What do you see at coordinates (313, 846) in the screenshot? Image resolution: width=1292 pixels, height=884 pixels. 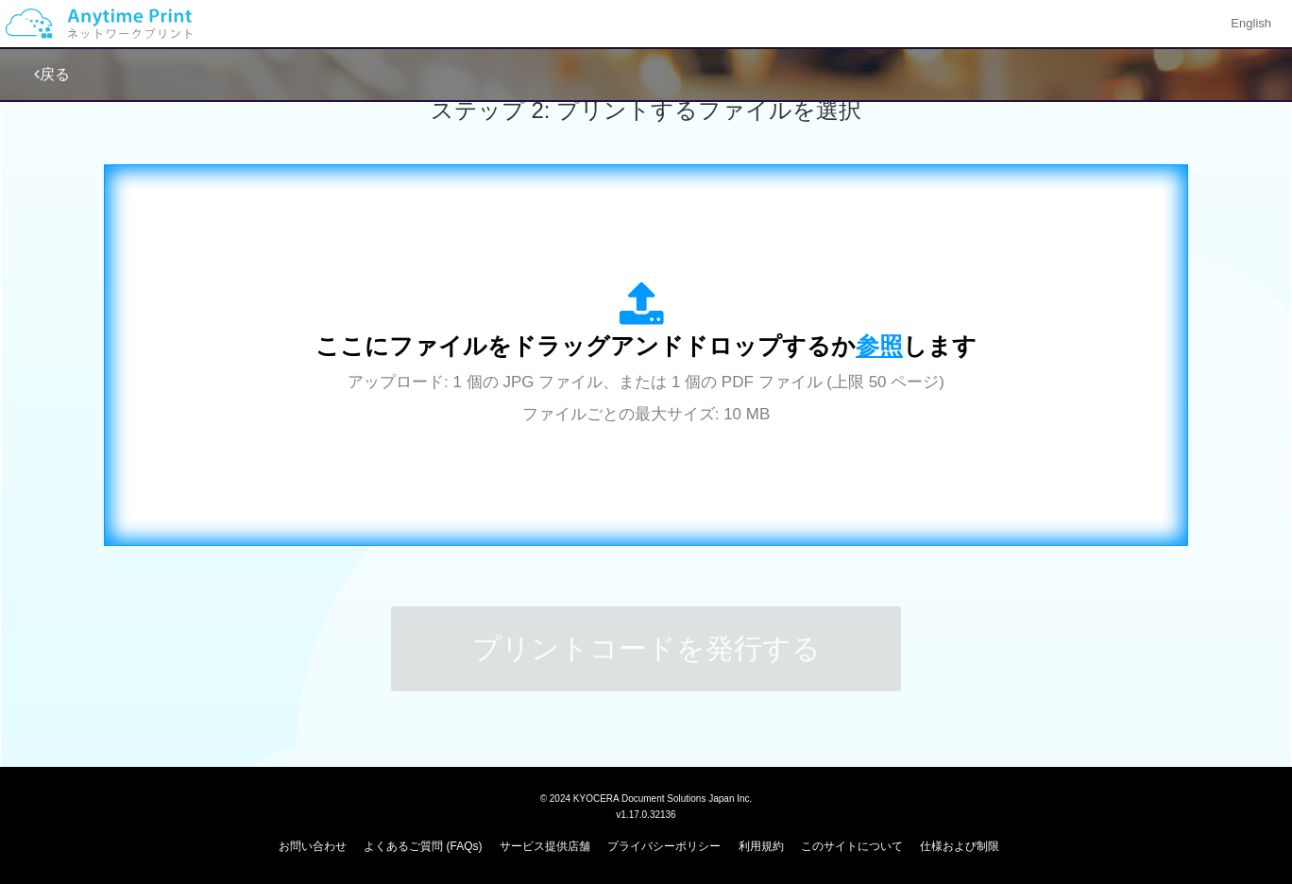 I see `a: お問い合わせ` at bounding box center [313, 846].